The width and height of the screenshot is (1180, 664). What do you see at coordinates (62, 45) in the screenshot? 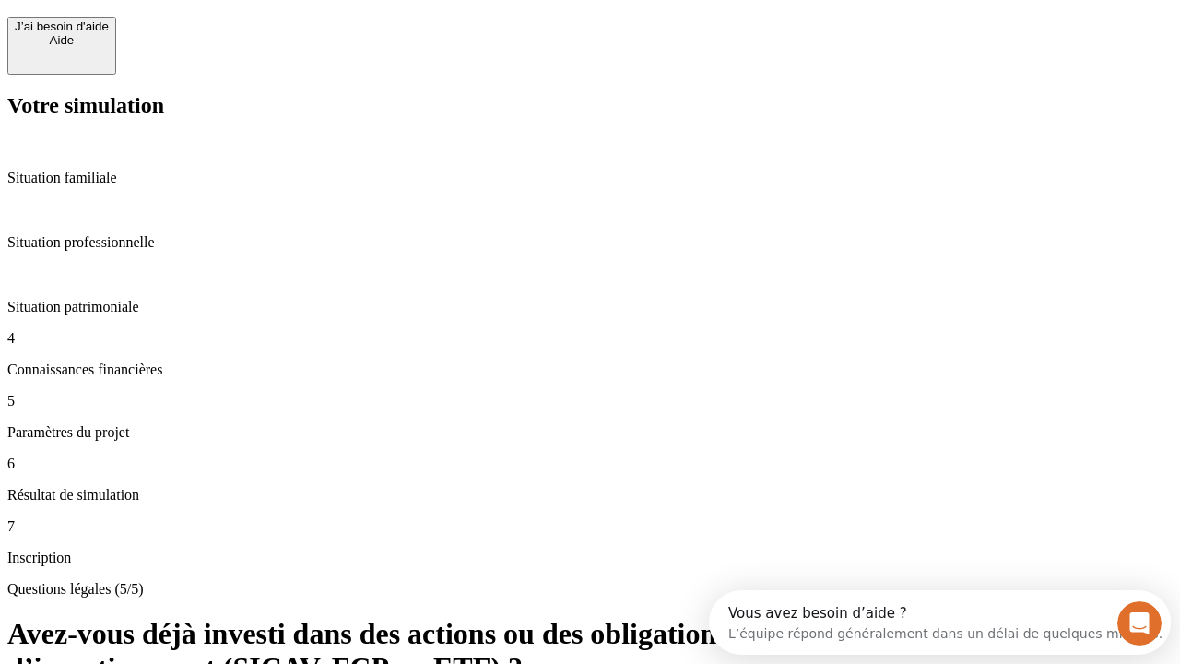
I see `button: J’ai besoin d'aideAide` at bounding box center [62, 45].